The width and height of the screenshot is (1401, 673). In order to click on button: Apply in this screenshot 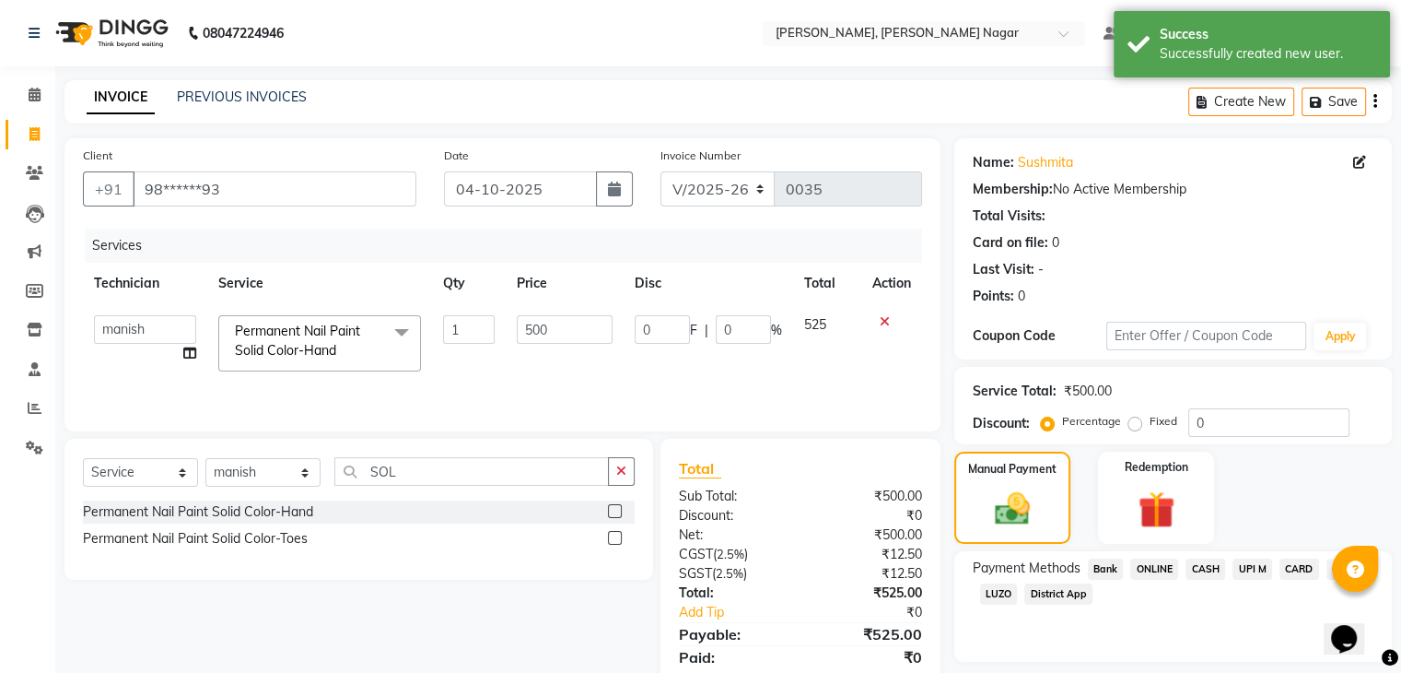, I will do `click(1340, 336)`.